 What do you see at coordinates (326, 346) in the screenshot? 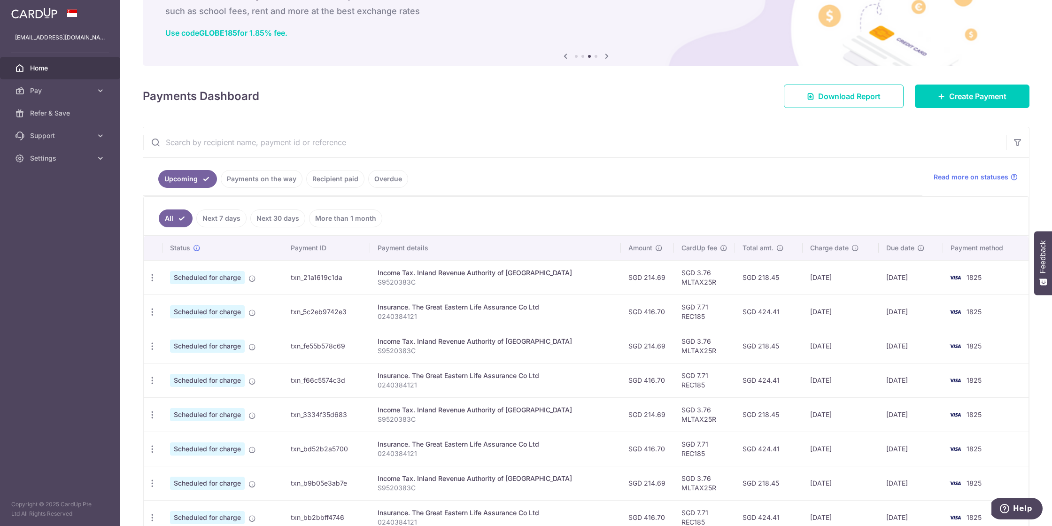
I see `td: txn_fe55b578c69` at bounding box center [326, 346].